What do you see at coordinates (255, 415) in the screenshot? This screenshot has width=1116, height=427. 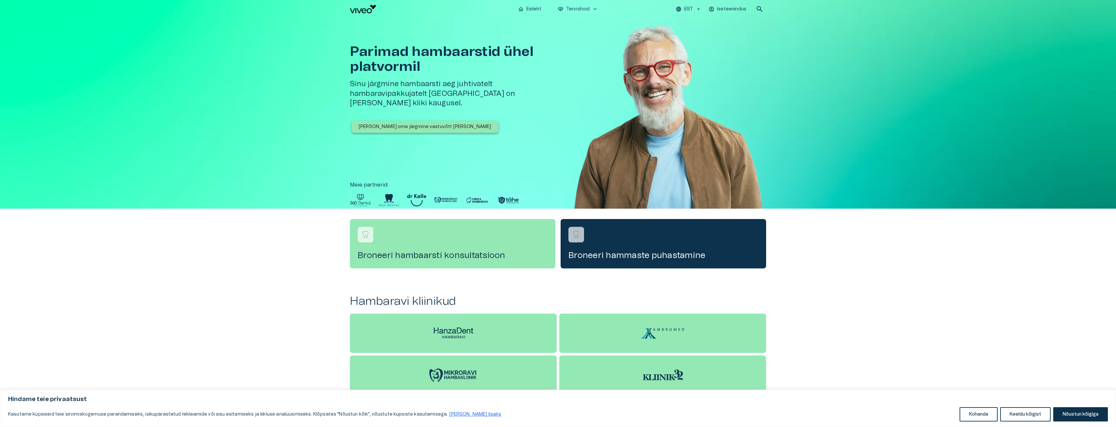 I see `p: Kasutame küpsiseid teie sirvimiskogemuse parandamiseks, isikupärastatud reklaamide või sisu esita...` at bounding box center [255, 415].